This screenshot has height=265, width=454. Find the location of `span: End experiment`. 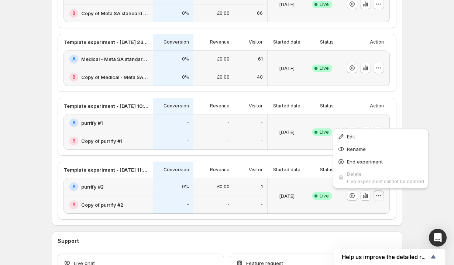

span: End experiment is located at coordinates (365, 162).